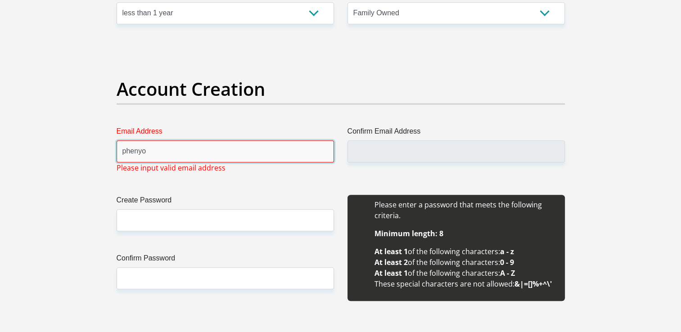 Image resolution: width=681 pixels, height=332 pixels. I want to click on li: These special characters are not allowed:, so click(465, 284).